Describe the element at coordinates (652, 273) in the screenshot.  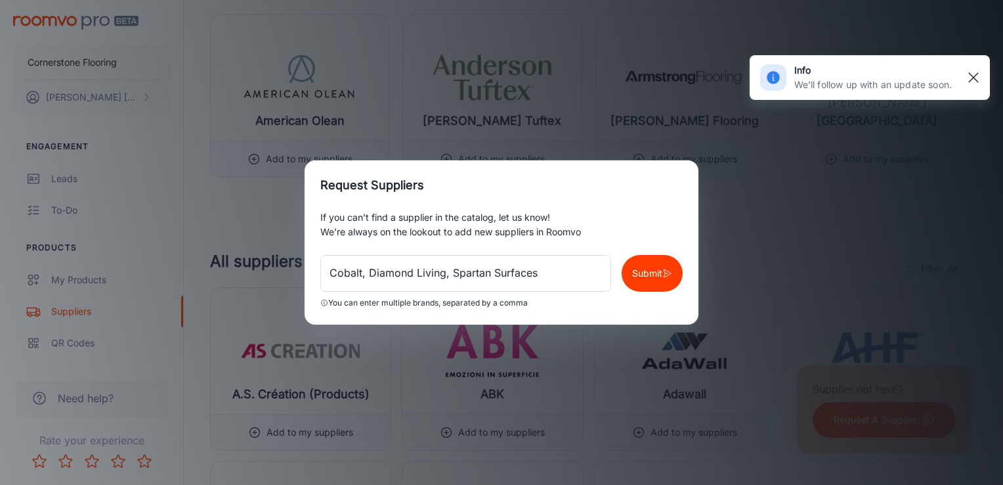
I see `button: Submit` at that location.